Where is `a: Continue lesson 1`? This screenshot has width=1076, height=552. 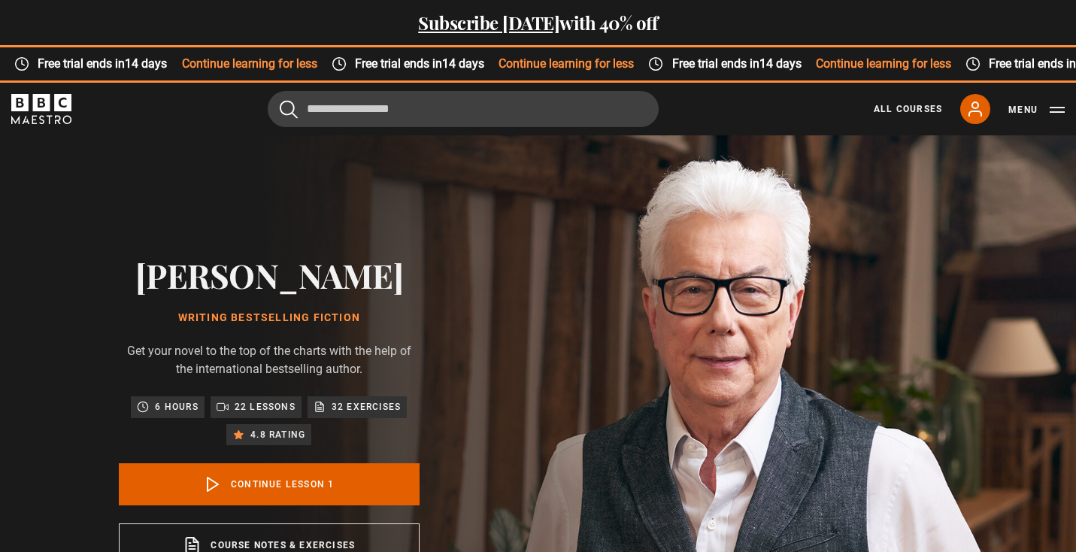 a: Continue lesson 1 is located at coordinates (269, 484).